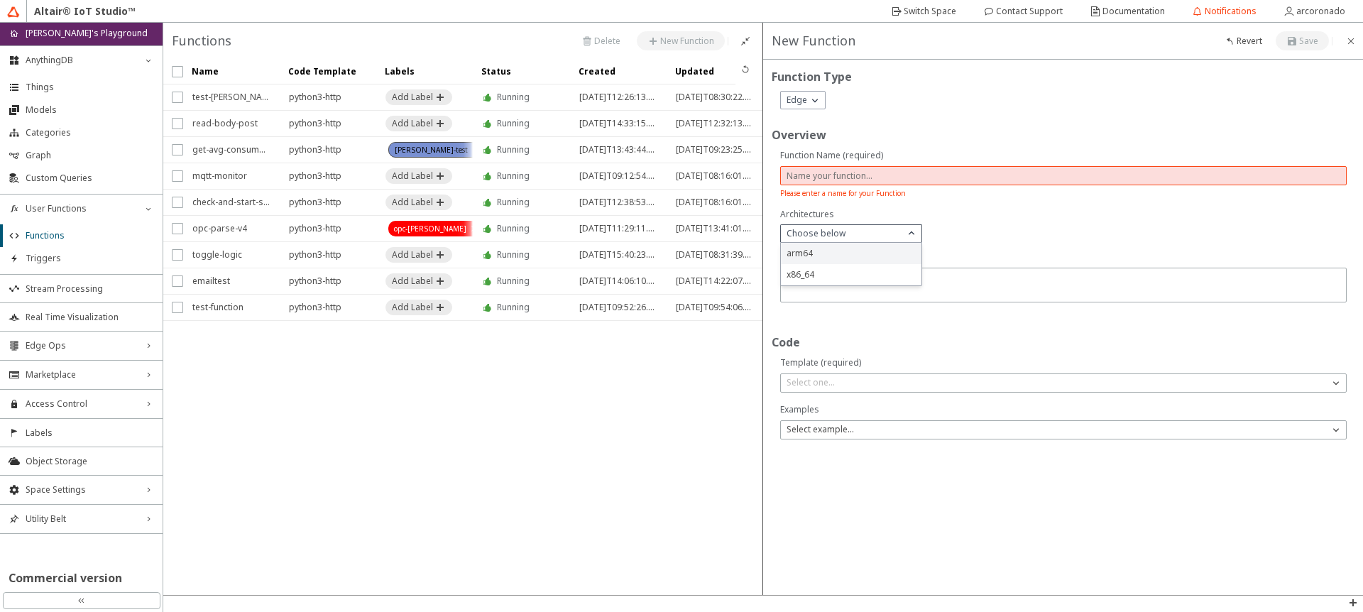 The image size is (1363, 612). I want to click on button: Choose below, so click(851, 233).